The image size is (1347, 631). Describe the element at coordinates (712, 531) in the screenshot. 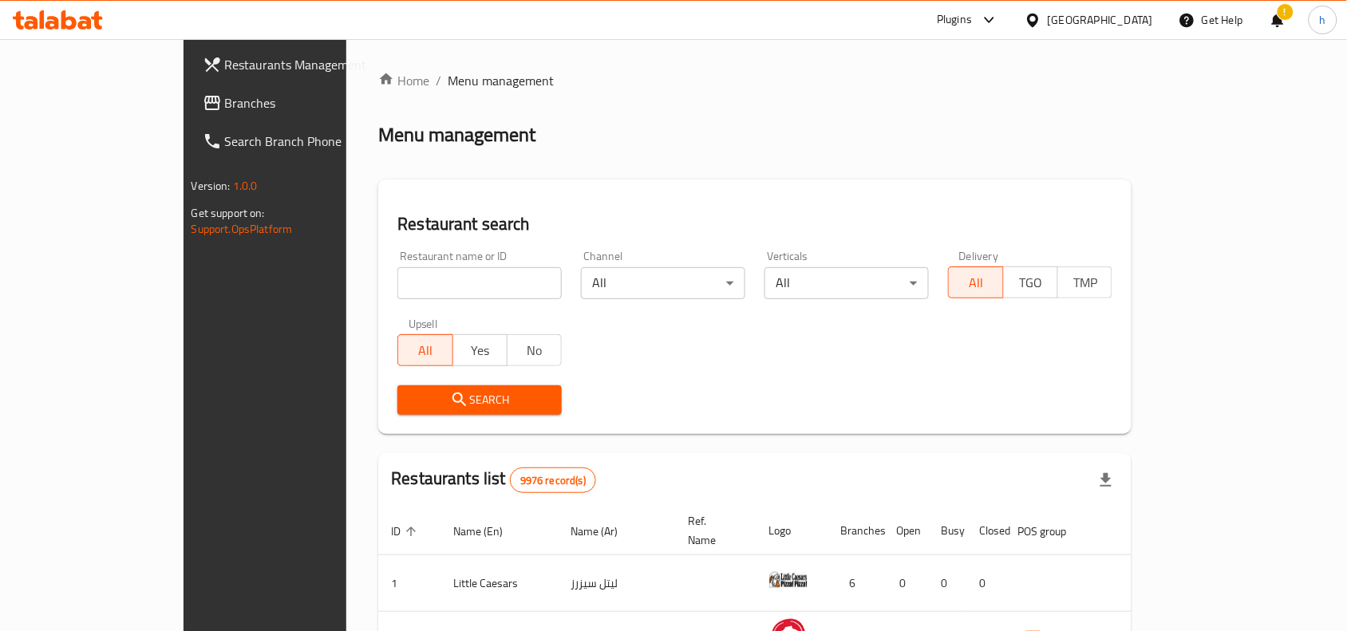

I see `span: Ref. Name` at that location.